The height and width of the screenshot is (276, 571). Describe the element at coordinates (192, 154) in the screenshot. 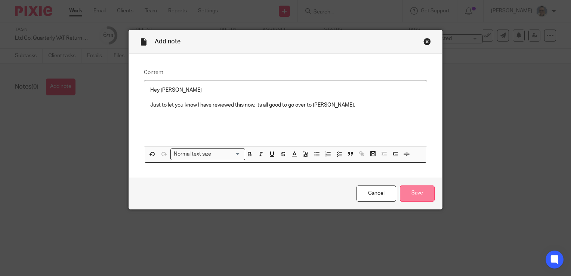

I see `span: Normal text size` at that location.